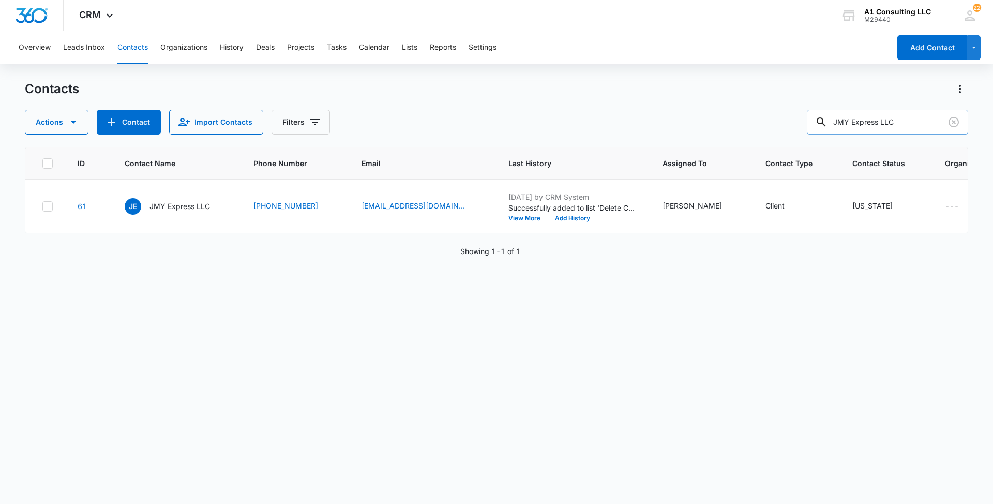 The image size is (993, 504). I want to click on button: Settings, so click(482, 48).